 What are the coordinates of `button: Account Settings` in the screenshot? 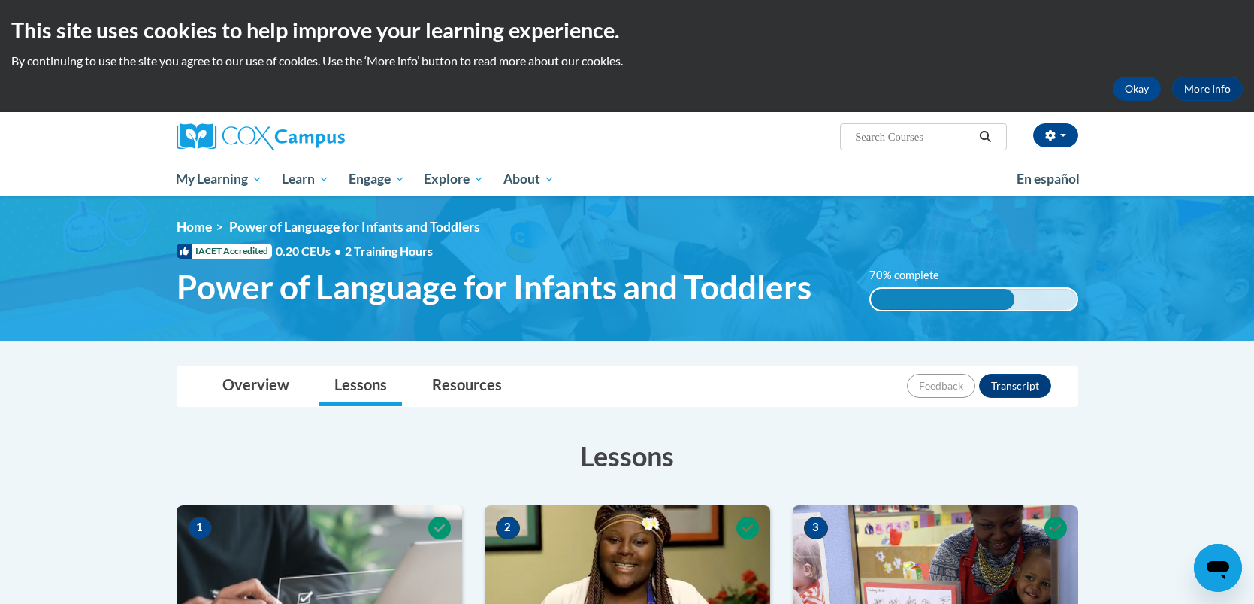 It's located at (1056, 135).